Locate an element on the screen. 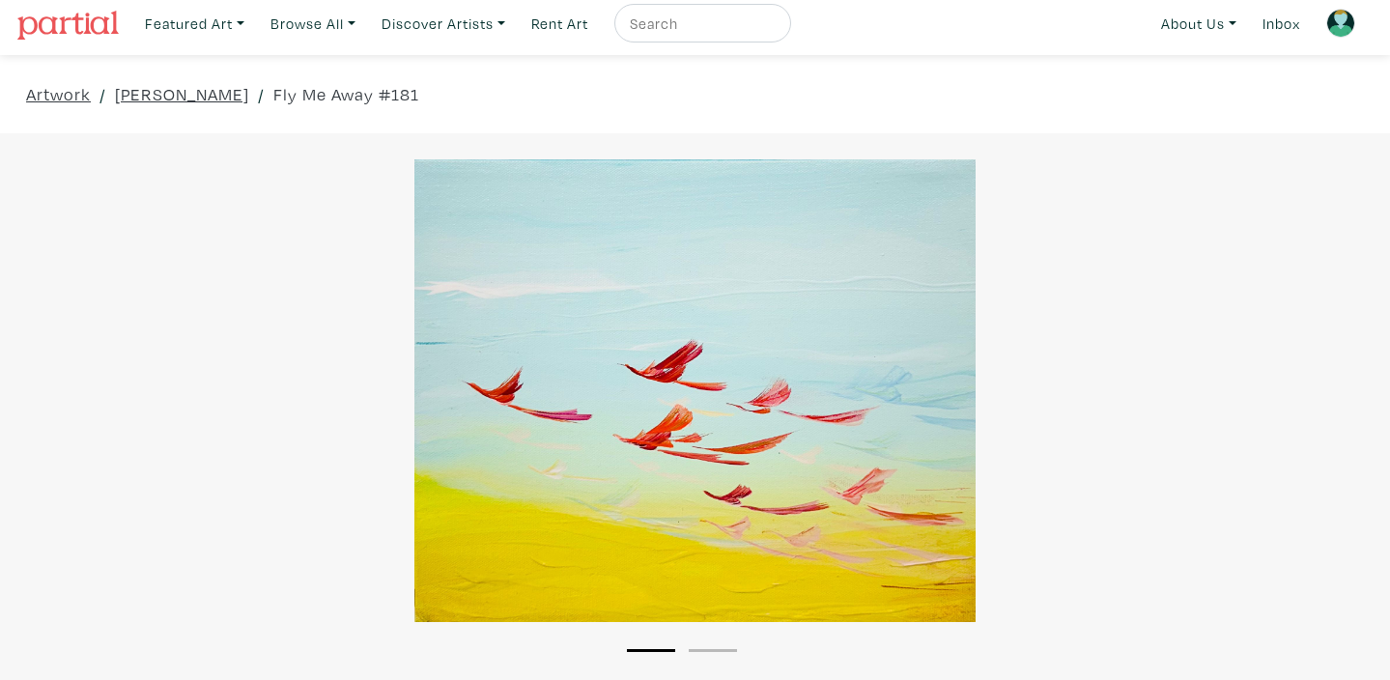 This screenshot has height=680, width=1390. a: About Us is located at coordinates (1199, 23).